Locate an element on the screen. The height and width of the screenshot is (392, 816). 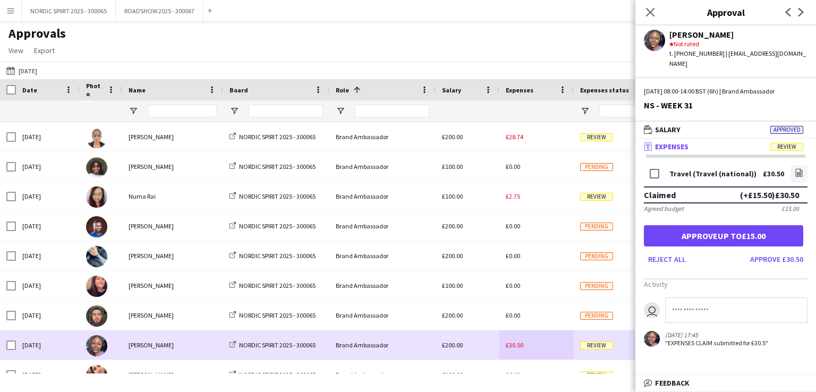
span: View is located at coordinates (16, 50).